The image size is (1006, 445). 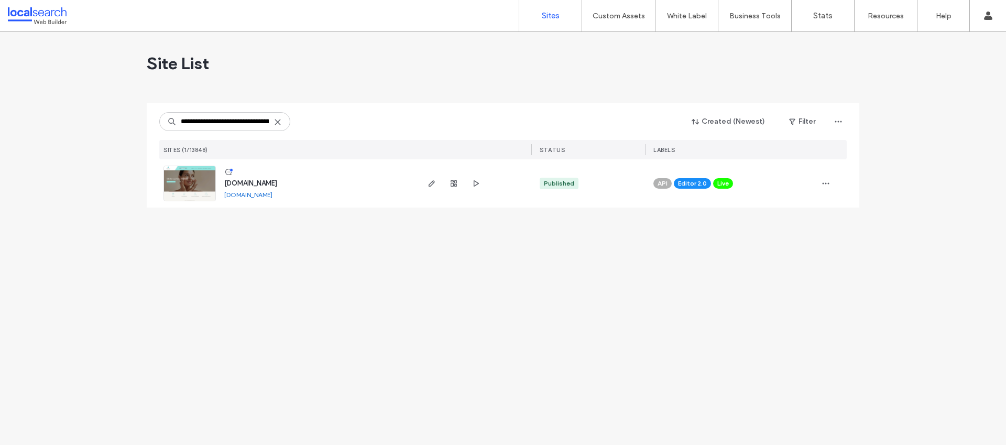 I want to click on span: LABELS, so click(x=664, y=150).